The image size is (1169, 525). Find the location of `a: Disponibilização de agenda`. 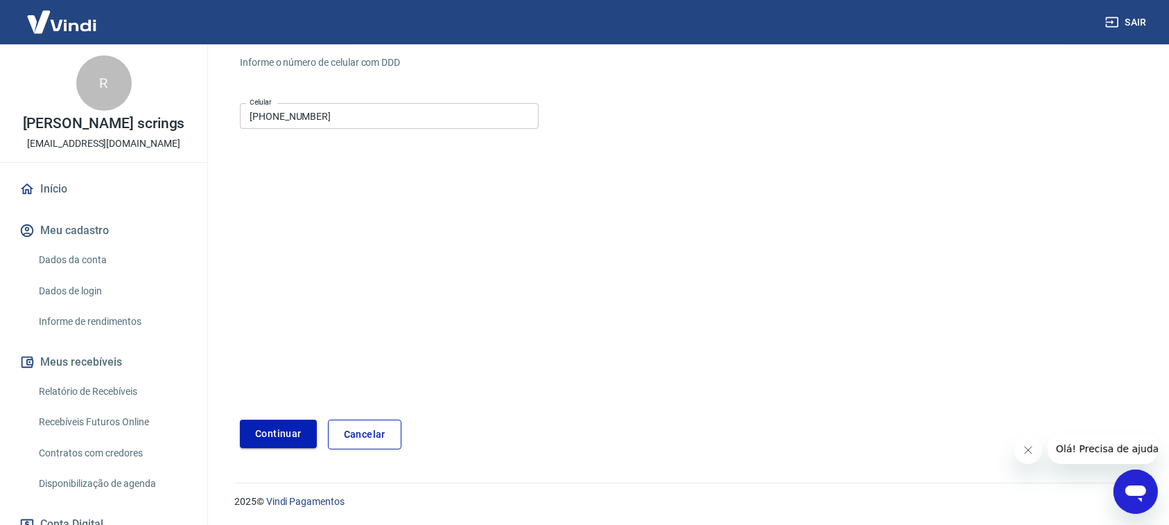

a: Disponibilização de agenda is located at coordinates (112, 484).